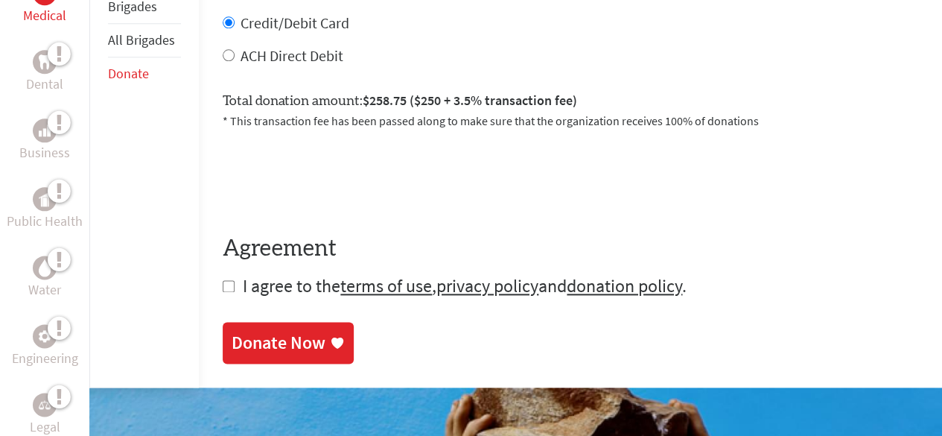 Image resolution: width=942 pixels, height=436 pixels. I want to click on span: $258.75 ($250 + 3.5% transaction fee), so click(470, 100).